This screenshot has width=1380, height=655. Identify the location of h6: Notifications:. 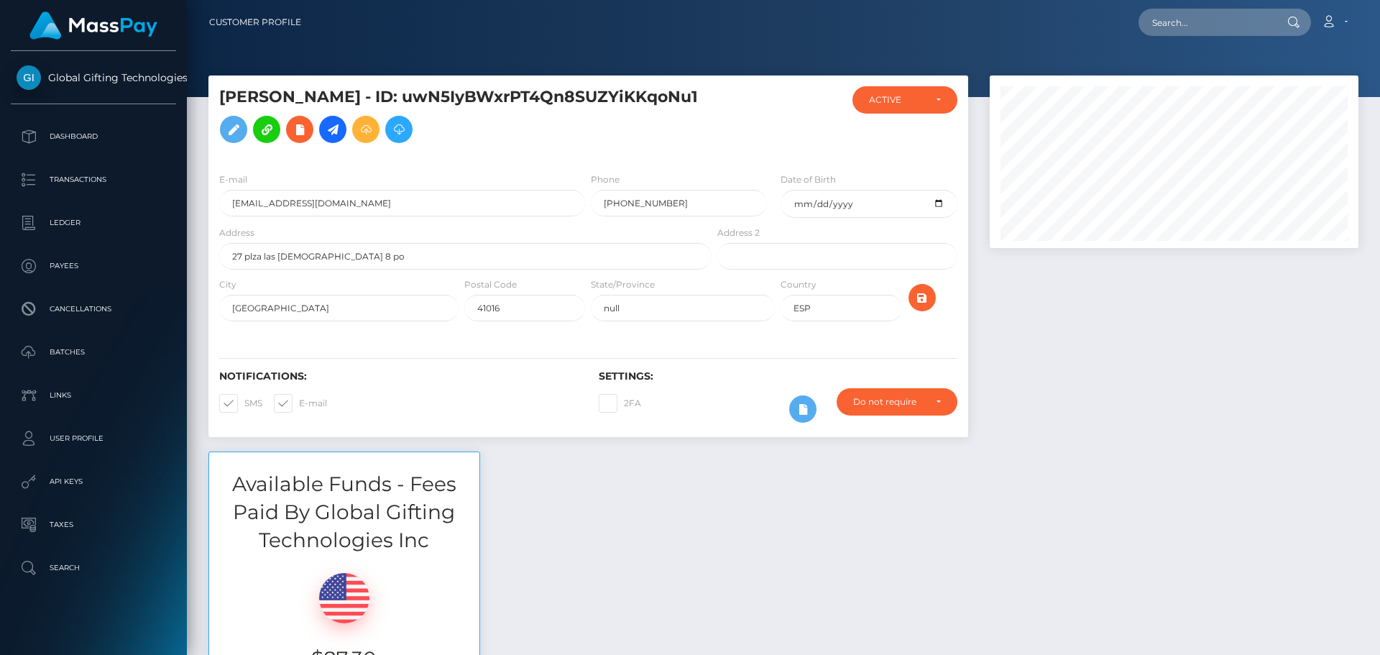
(398, 376).